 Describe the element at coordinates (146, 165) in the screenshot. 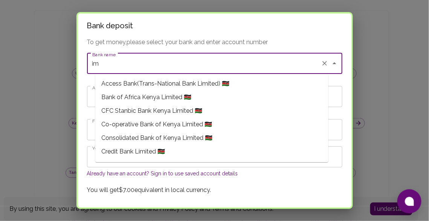

I see `span: Diamond Trust Bank Limited 🇰🇪` at that location.